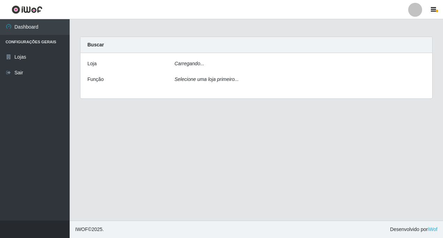  What do you see at coordinates (90, 229) in the screenshot?
I see `span: © 2025 .` at bounding box center [90, 229].